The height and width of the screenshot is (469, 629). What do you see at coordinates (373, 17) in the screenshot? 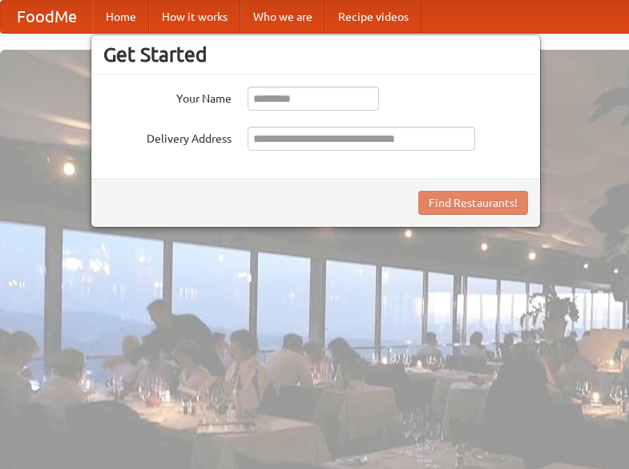
I see `a: Recipe videos` at bounding box center [373, 17].